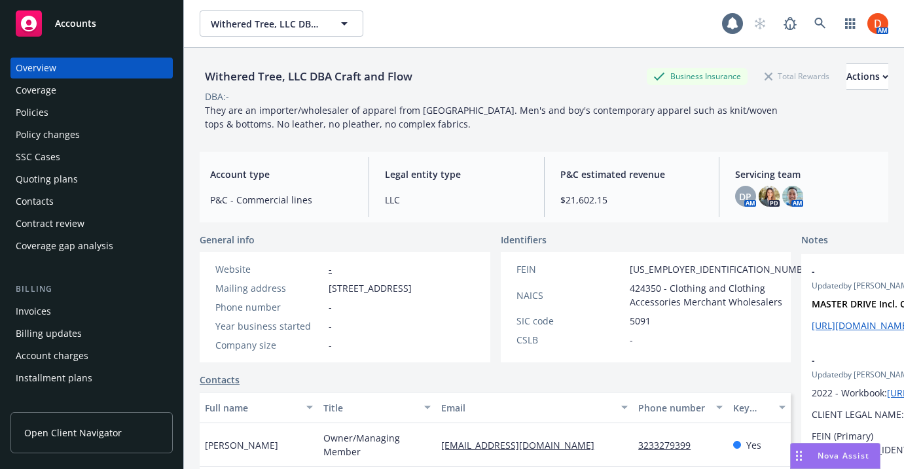  What do you see at coordinates (269, 288) in the screenshot?
I see `div: Mailing address` at bounding box center [269, 288].